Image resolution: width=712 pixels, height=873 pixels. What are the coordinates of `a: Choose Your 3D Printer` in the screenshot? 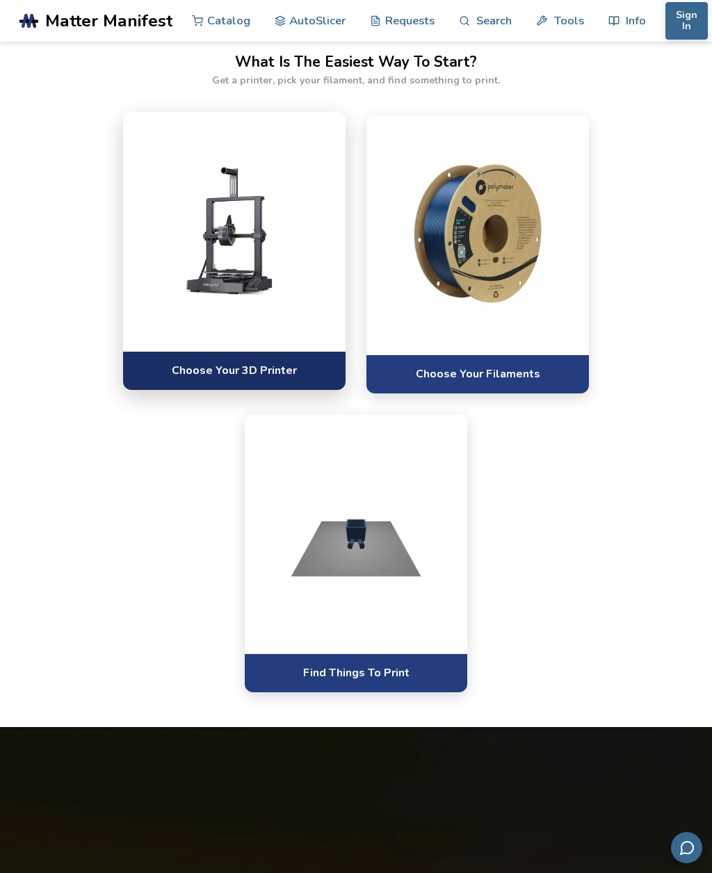 It's located at (234, 370).